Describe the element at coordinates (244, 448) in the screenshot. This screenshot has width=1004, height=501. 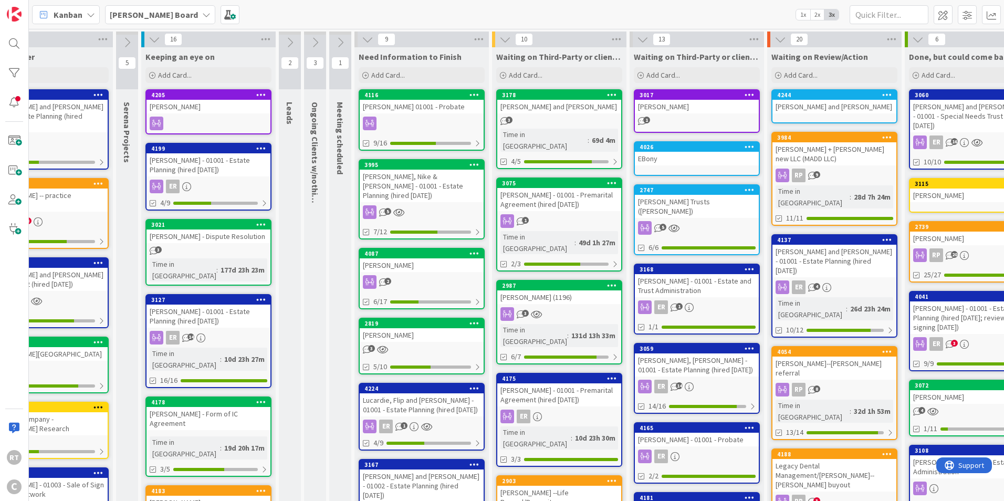
I see `div: 19d 20h 17m` at that location.